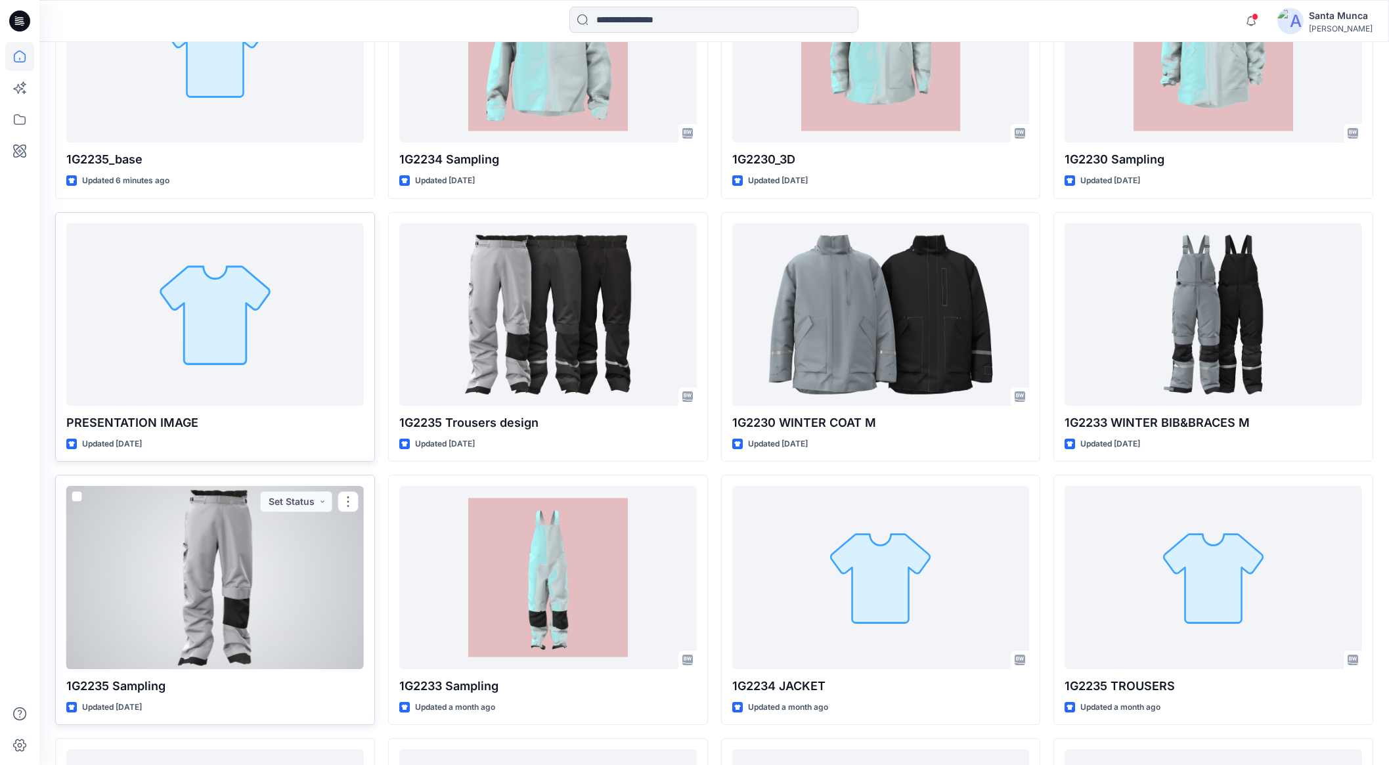 The image size is (1389, 765). I want to click on p: 1G2230_3D, so click(880, 160).